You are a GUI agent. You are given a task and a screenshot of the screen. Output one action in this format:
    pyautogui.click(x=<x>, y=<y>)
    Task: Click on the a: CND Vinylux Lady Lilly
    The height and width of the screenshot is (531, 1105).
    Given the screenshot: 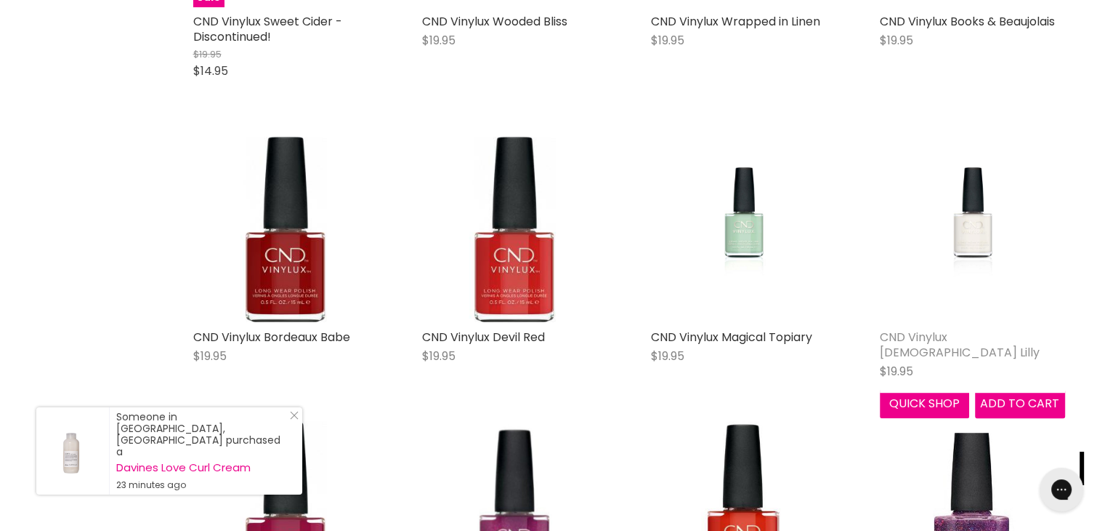 What is the action you would take?
    pyautogui.click(x=972, y=229)
    